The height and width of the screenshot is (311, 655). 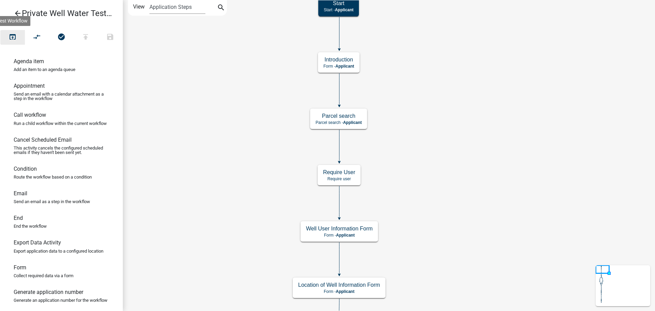 What do you see at coordinates (20, 267) in the screenshot?
I see `h6: Form` at bounding box center [20, 267].